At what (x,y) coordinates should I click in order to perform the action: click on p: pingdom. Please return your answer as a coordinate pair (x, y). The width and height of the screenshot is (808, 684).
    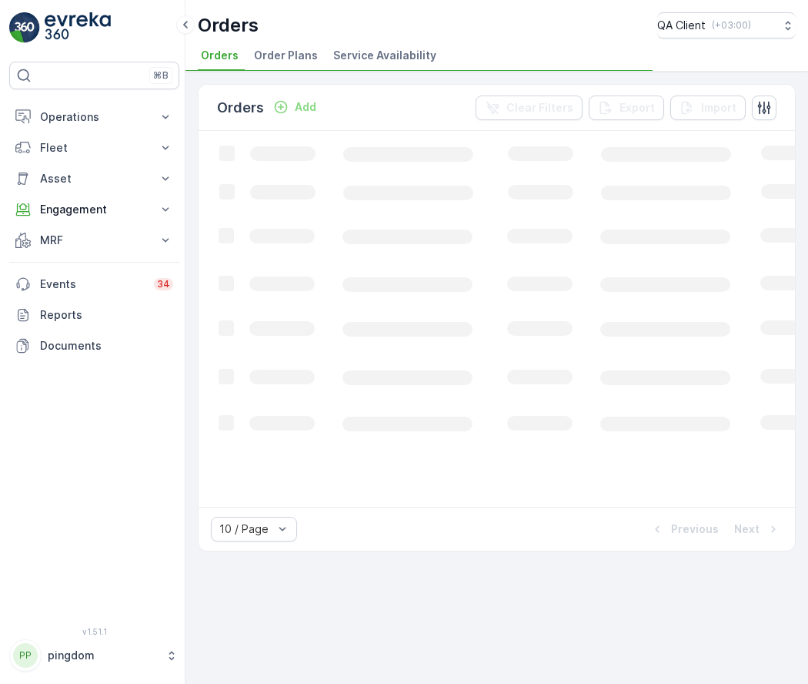
    Looking at the image, I should click on (102, 655).